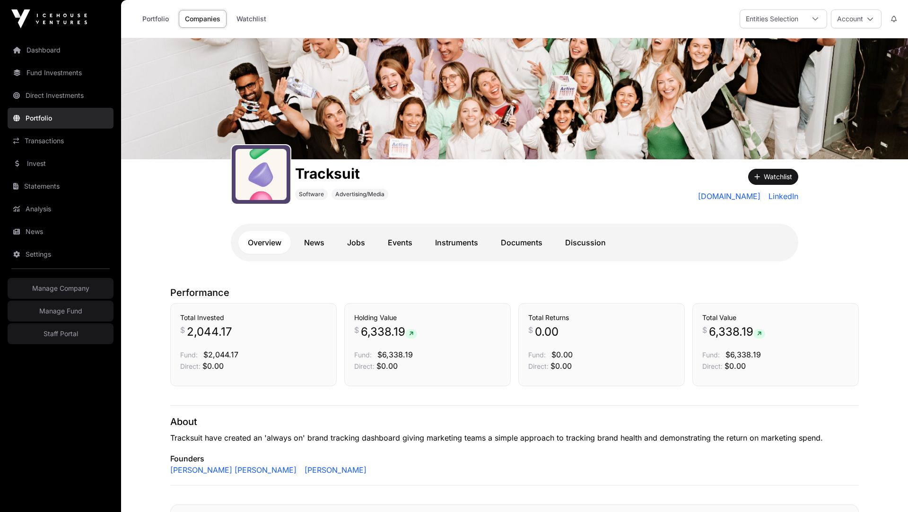 The image size is (908, 512). What do you see at coordinates (264, 243) in the screenshot?
I see `a: Overview` at bounding box center [264, 243].